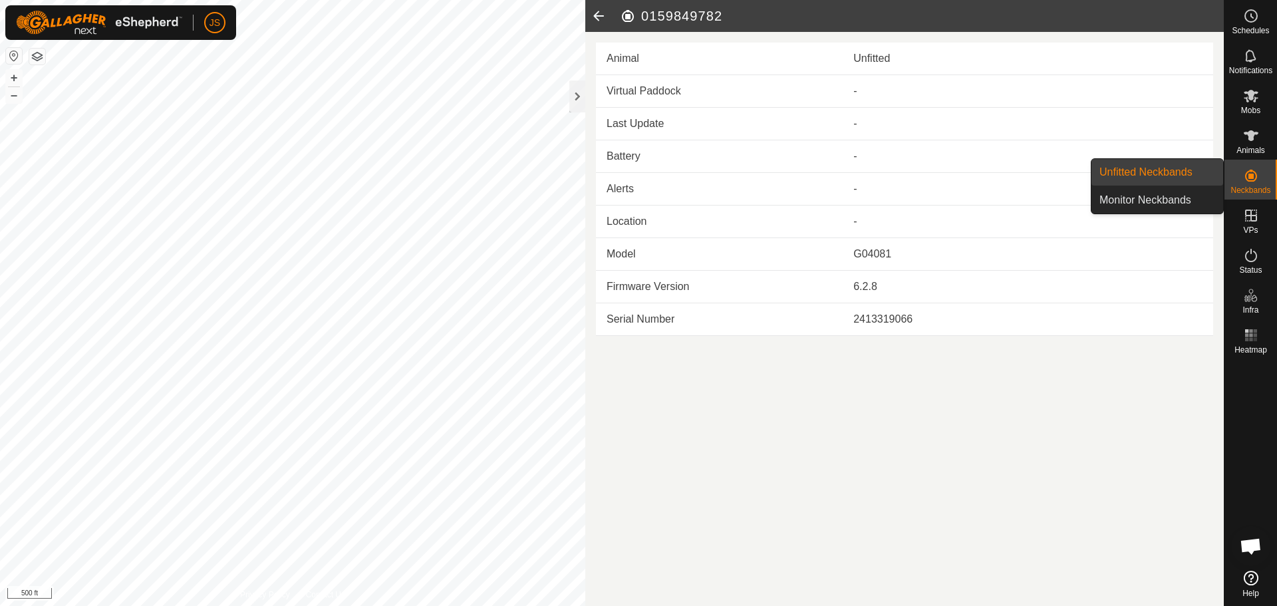  I want to click on td: Model, so click(719, 254).